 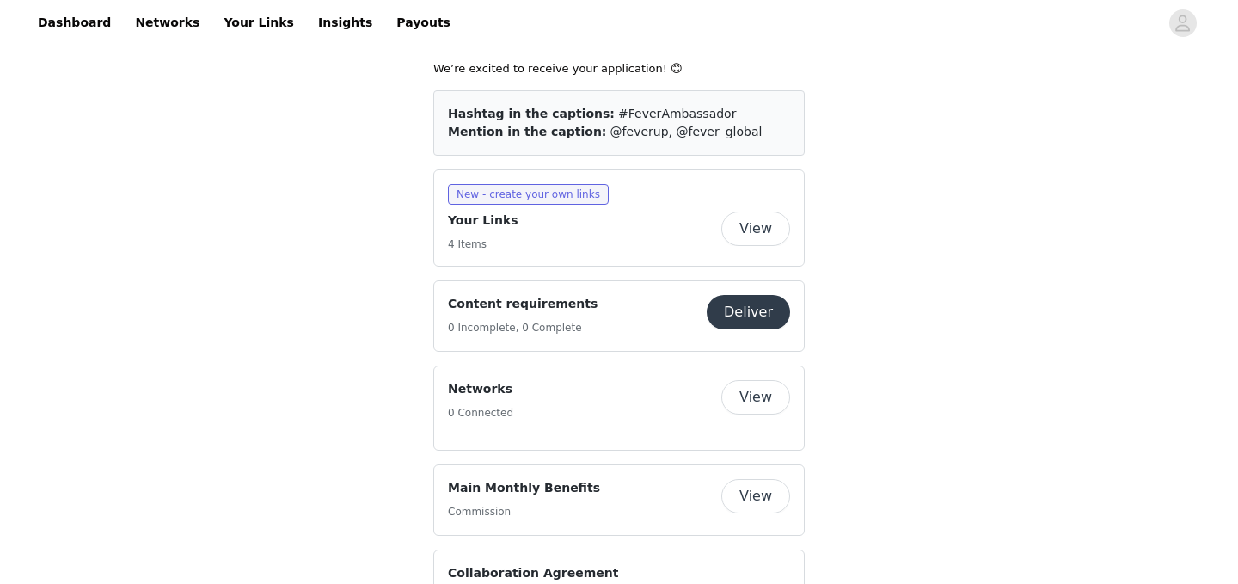 What do you see at coordinates (748, 312) in the screenshot?
I see `button: Deliver` at bounding box center [748, 312].